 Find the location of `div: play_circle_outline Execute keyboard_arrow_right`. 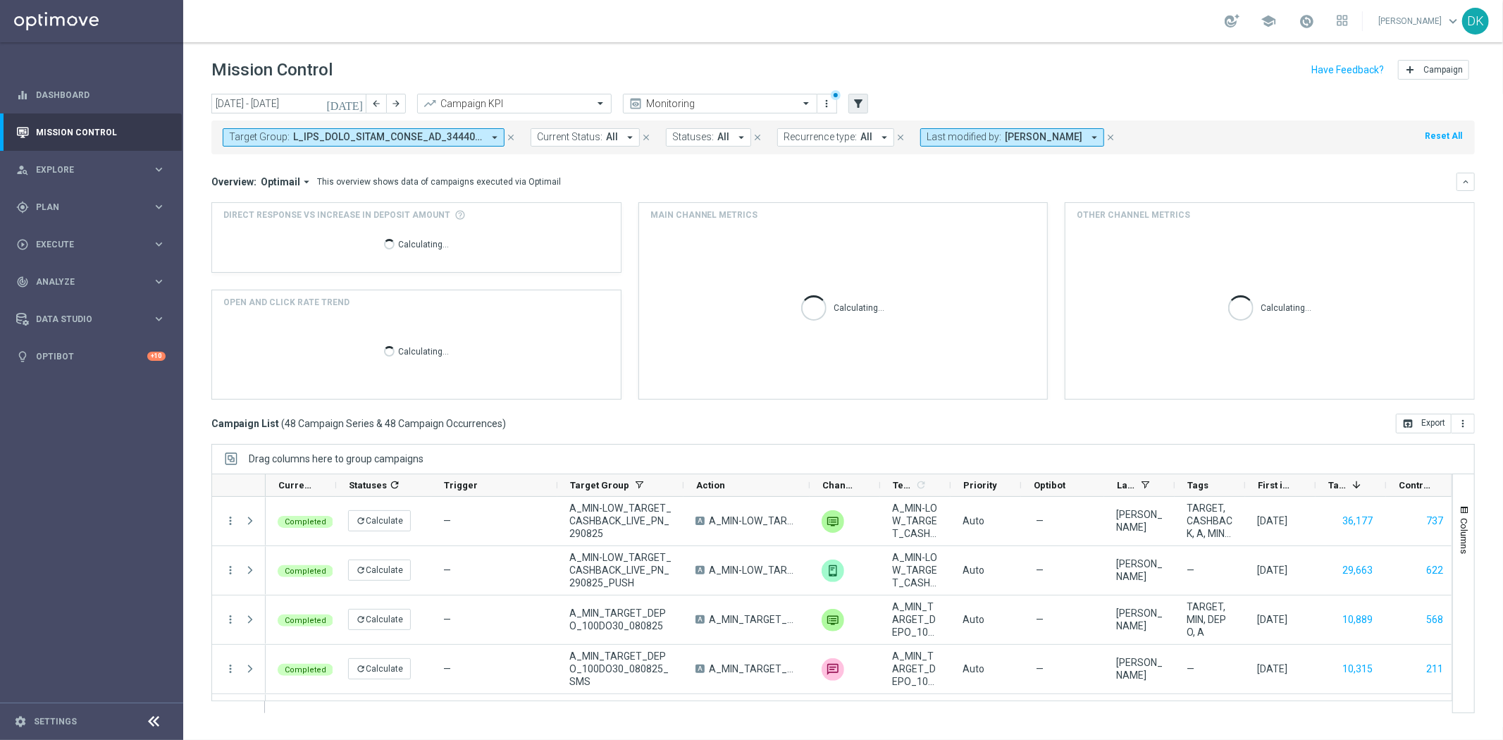

div: play_circle_outline Execute keyboard_arrow_right is located at coordinates (91, 245).